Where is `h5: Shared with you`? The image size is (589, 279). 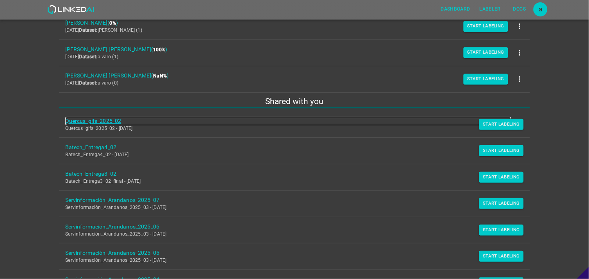
h5: Shared with you is located at coordinates (295, 101).